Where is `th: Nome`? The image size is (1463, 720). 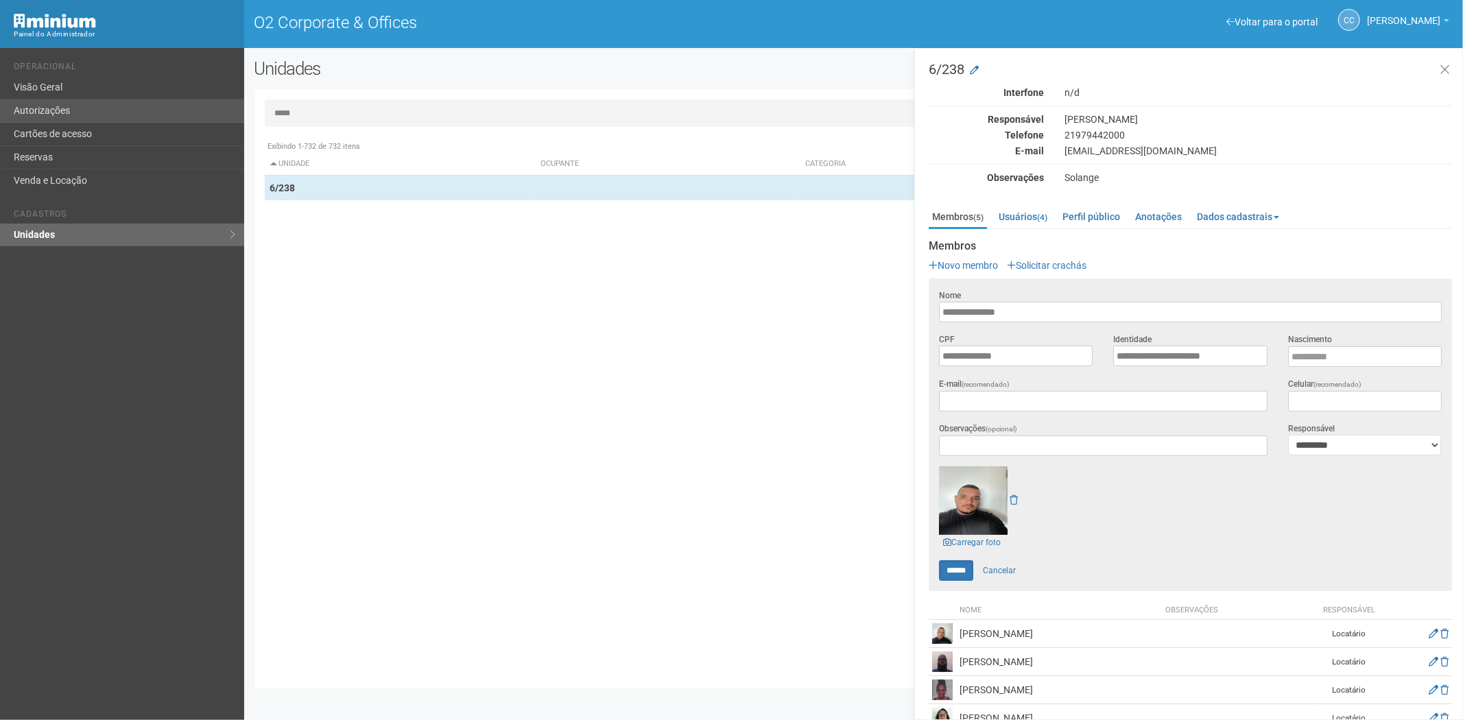
th: Nome is located at coordinates (1059, 611).